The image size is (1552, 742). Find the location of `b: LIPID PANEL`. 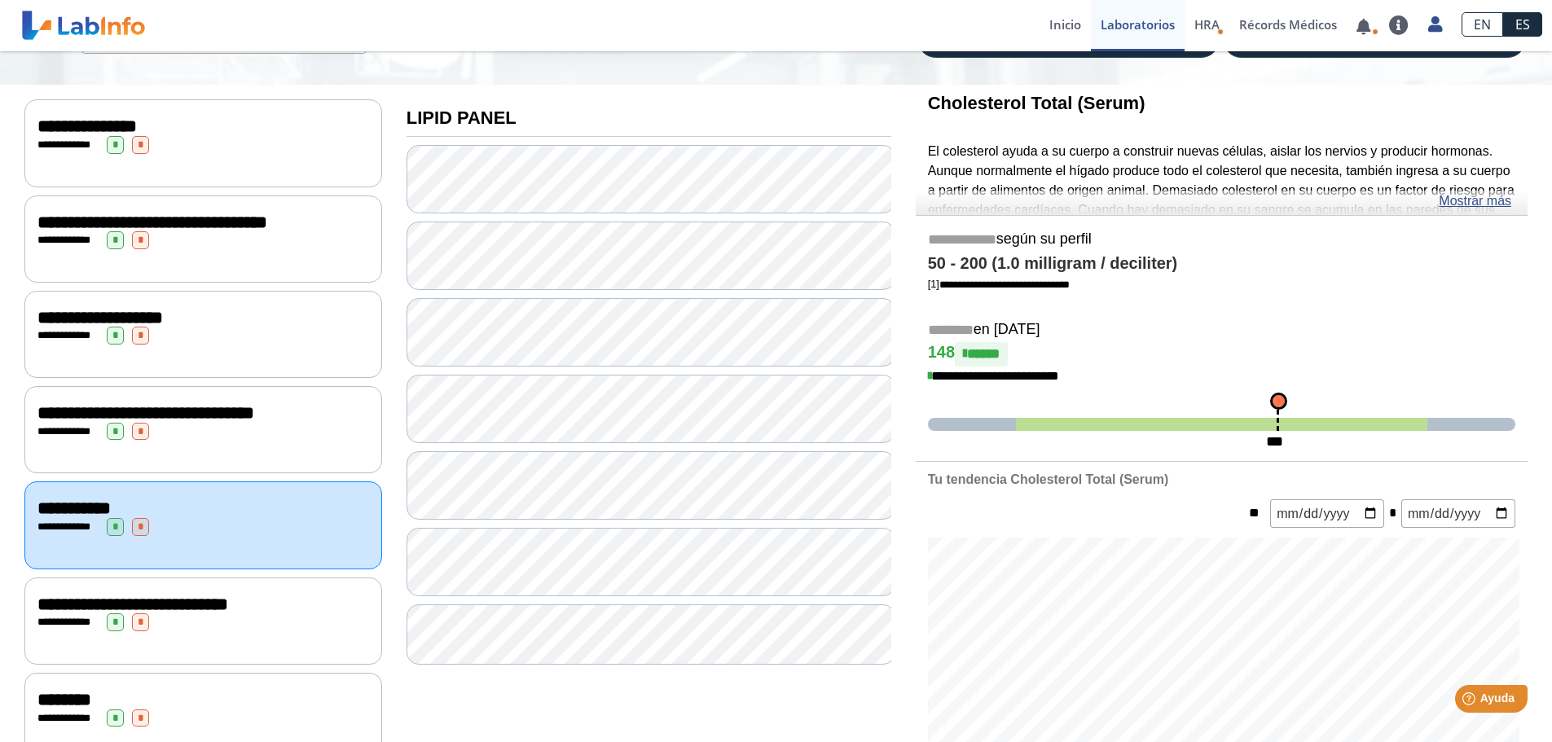

b: LIPID PANEL is located at coordinates (461, 117).